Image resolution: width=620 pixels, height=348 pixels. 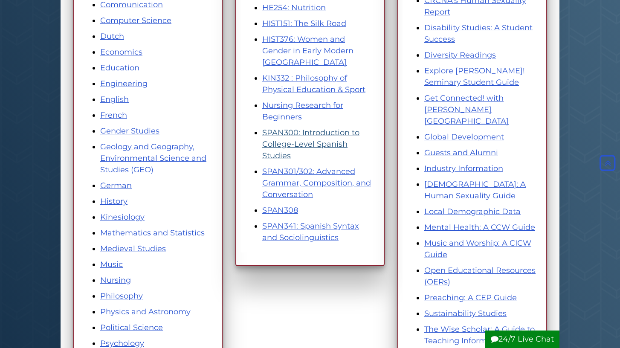 What do you see at coordinates (461, 153) in the screenshot?
I see `a: Guests and Alumni` at bounding box center [461, 153].